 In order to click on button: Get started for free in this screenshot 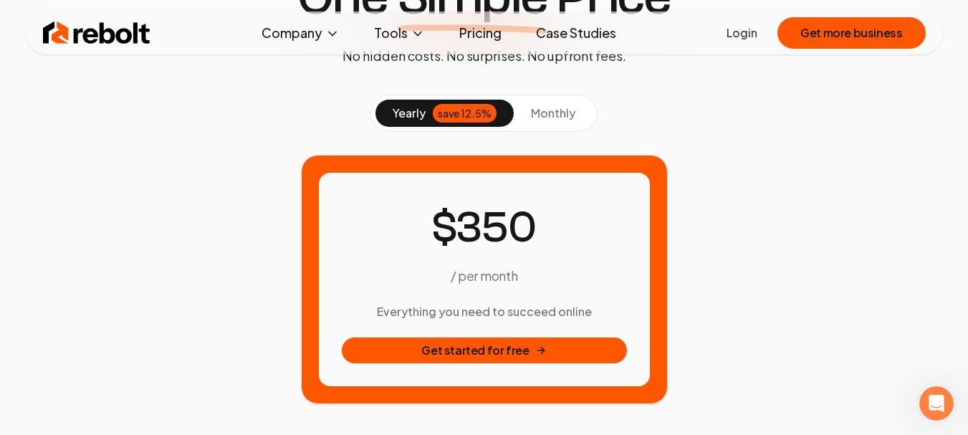, I will do `click(484, 350)`.